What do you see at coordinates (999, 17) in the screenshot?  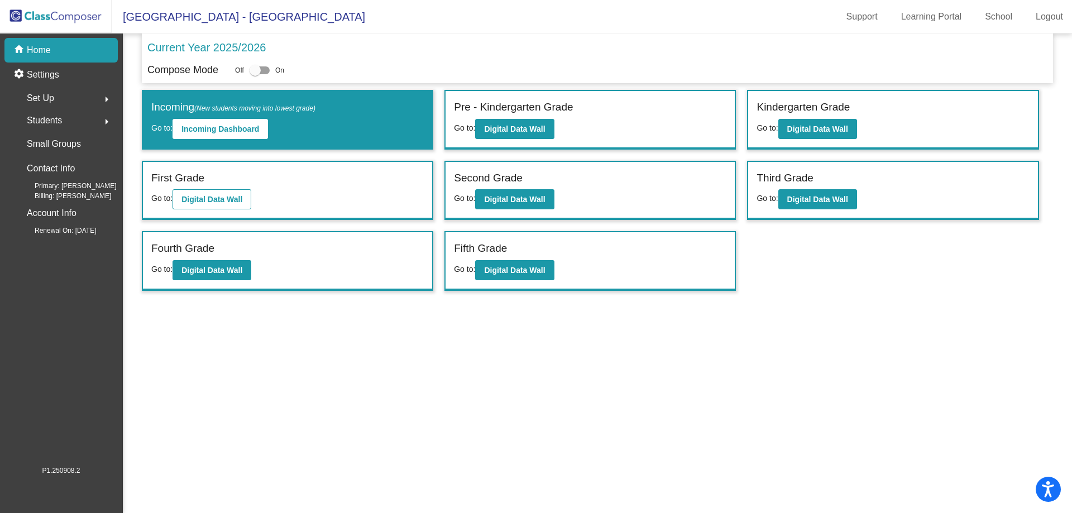 I see `a: School` at bounding box center [999, 17].